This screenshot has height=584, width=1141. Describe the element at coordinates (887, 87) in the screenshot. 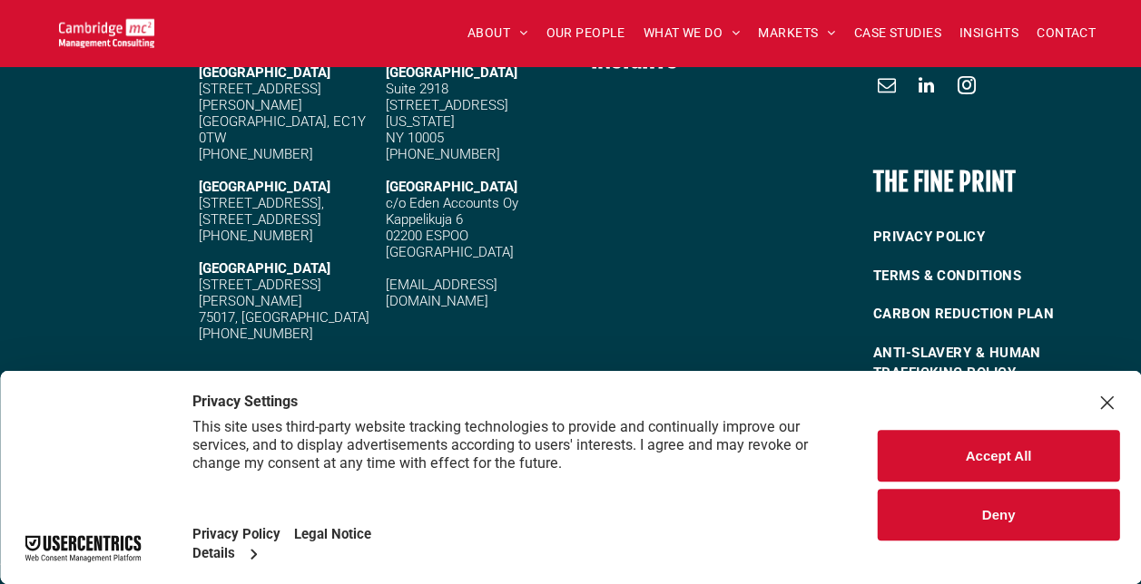

I see `a: email` at that location.